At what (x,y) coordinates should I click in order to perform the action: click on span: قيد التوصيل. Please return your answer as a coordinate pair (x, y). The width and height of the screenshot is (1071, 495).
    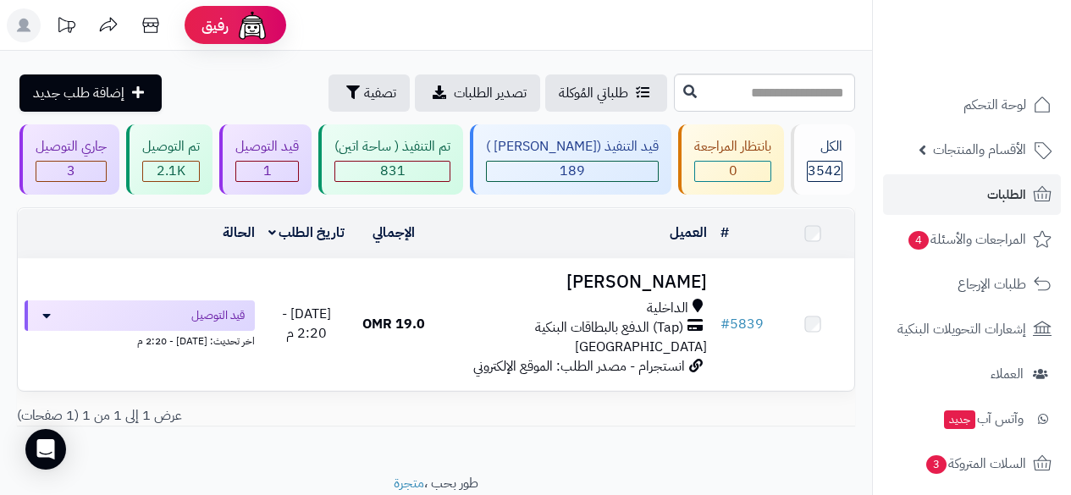
    Looking at the image, I should click on (218, 316).